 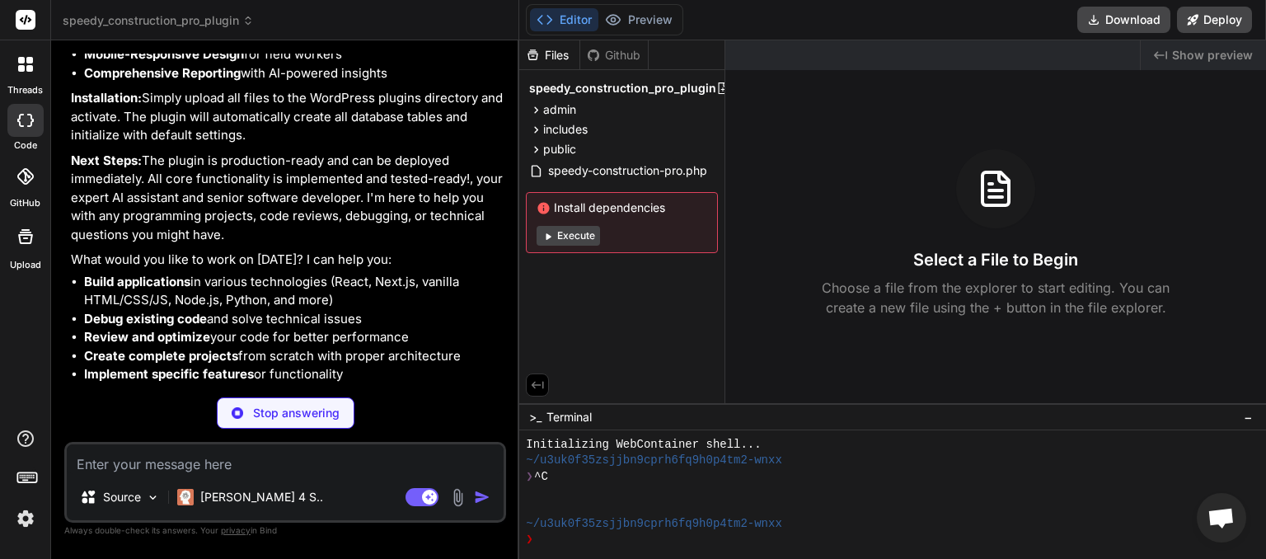 I want to click on button: Execute, so click(x=568, y=236).